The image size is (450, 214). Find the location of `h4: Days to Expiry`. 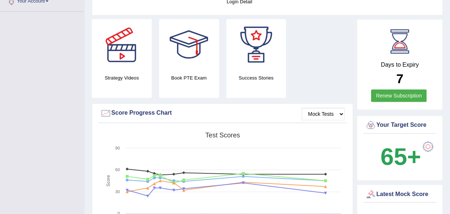

h4: Days to Expiry is located at coordinates (399, 65).